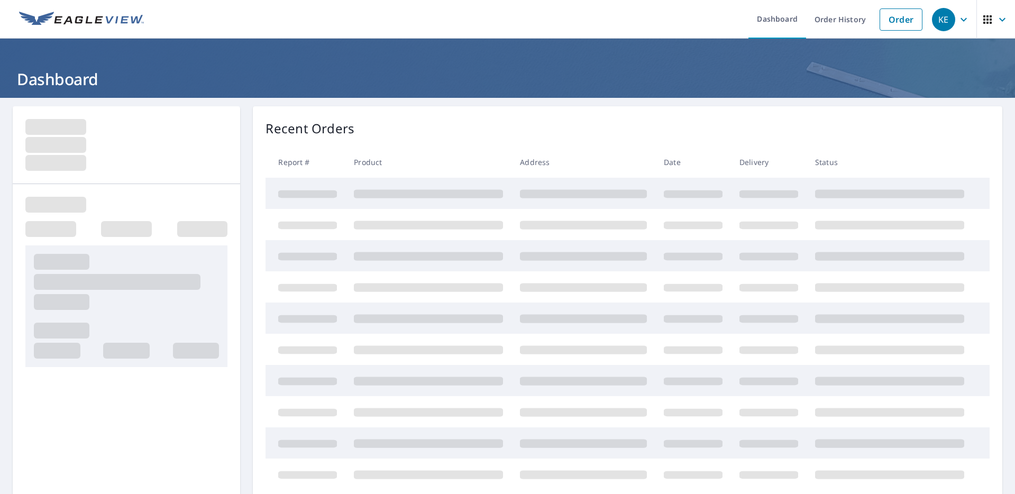 The height and width of the screenshot is (494, 1015). I want to click on th: Report #, so click(305, 162).